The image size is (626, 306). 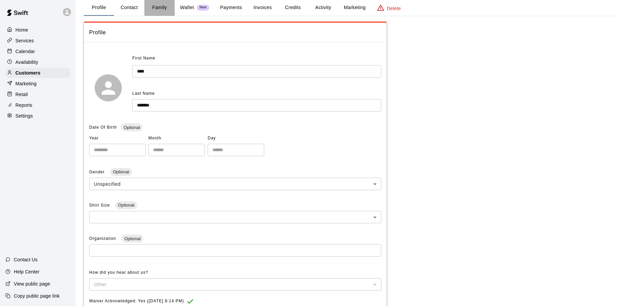 I want to click on p: Wallet, so click(x=187, y=7).